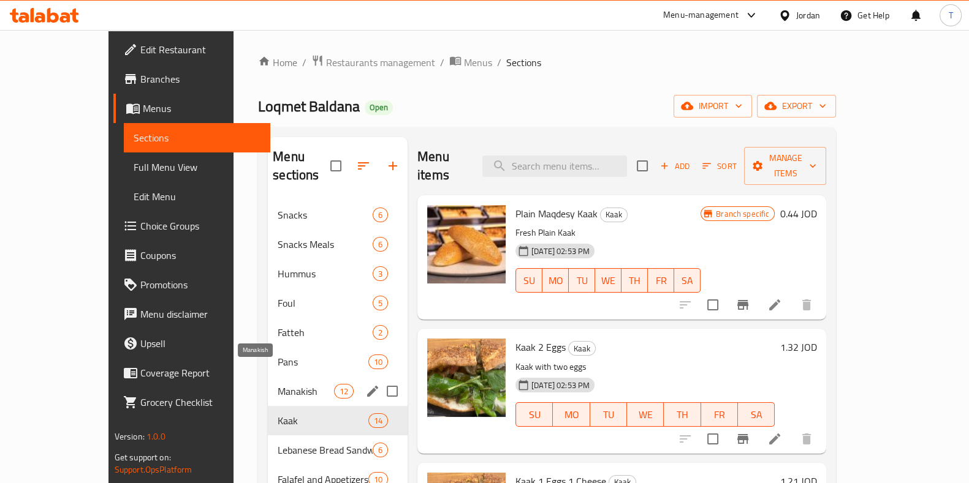  I want to click on span: 1.0.0, so click(156, 437).